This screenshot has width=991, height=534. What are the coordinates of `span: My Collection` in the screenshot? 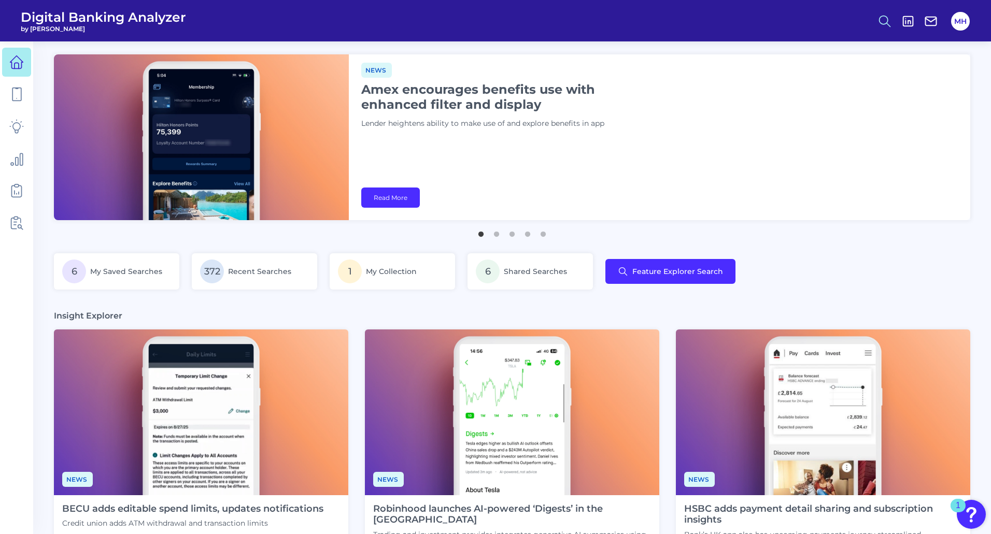 It's located at (391, 272).